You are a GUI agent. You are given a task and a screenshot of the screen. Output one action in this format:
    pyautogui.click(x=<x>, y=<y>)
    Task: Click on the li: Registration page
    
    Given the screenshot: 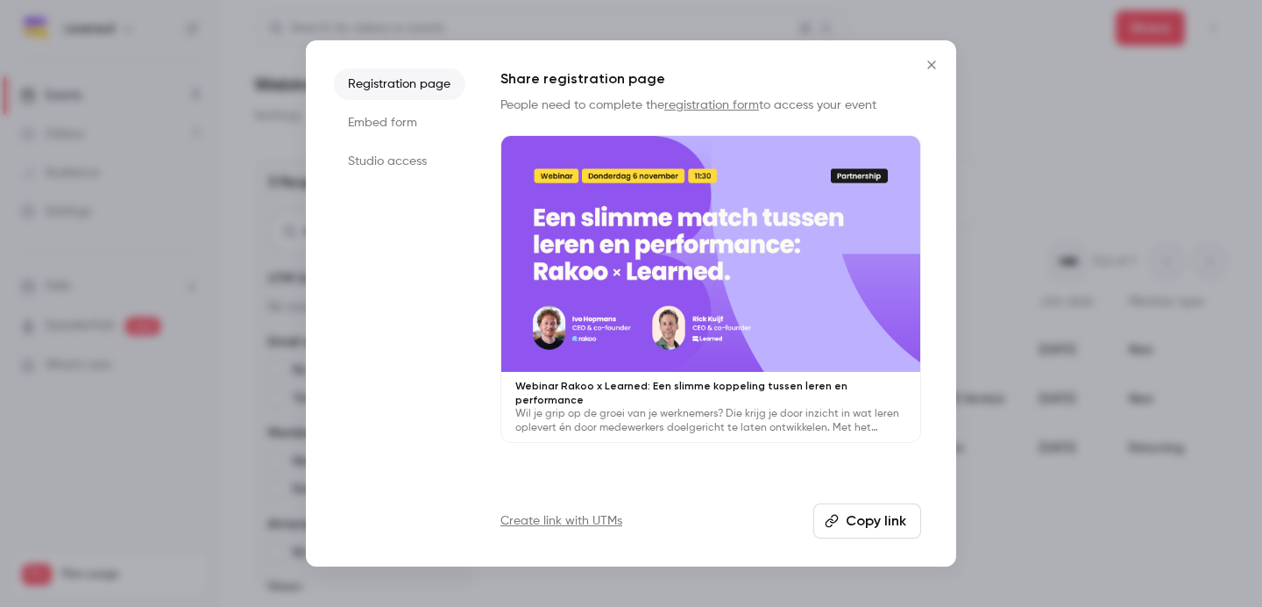 What is the action you would take?
    pyautogui.click(x=400, y=84)
    